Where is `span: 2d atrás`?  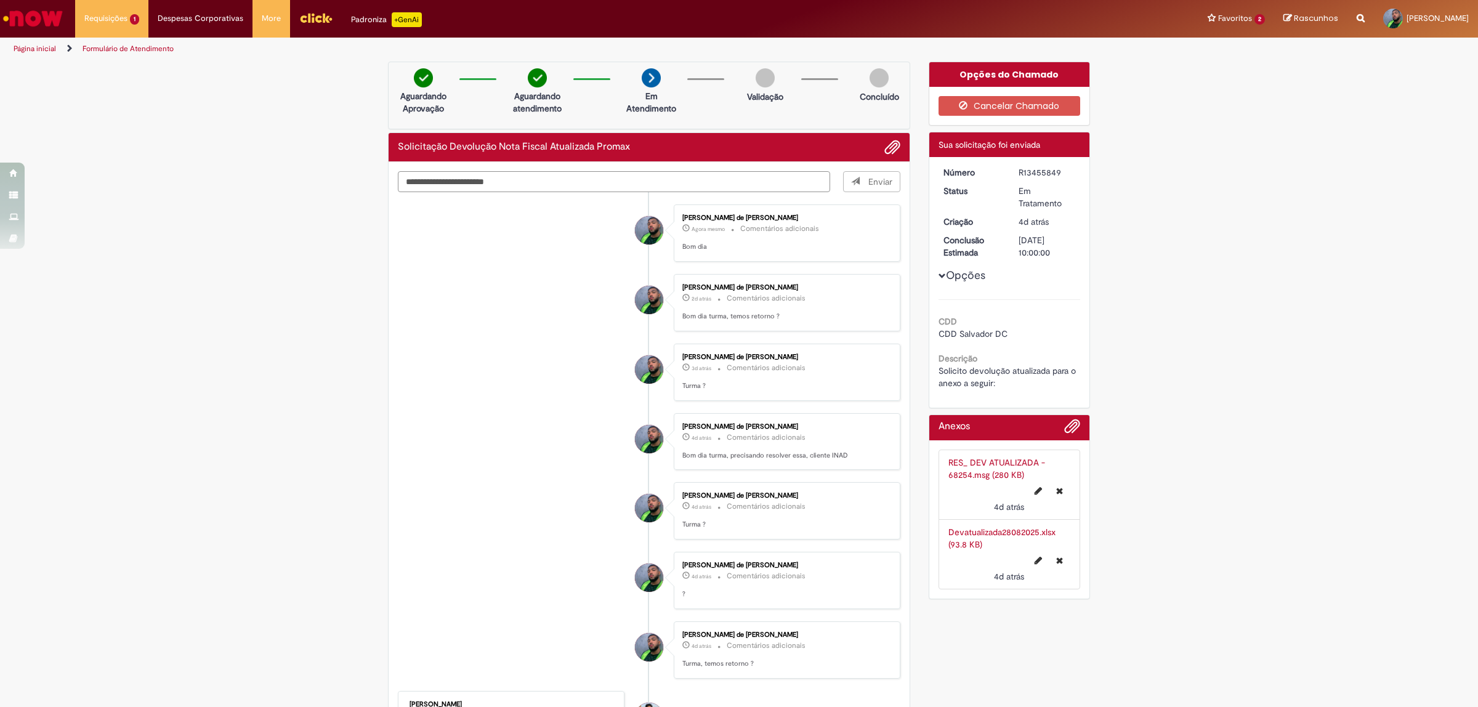
span: 2d atrás is located at coordinates (701, 299).